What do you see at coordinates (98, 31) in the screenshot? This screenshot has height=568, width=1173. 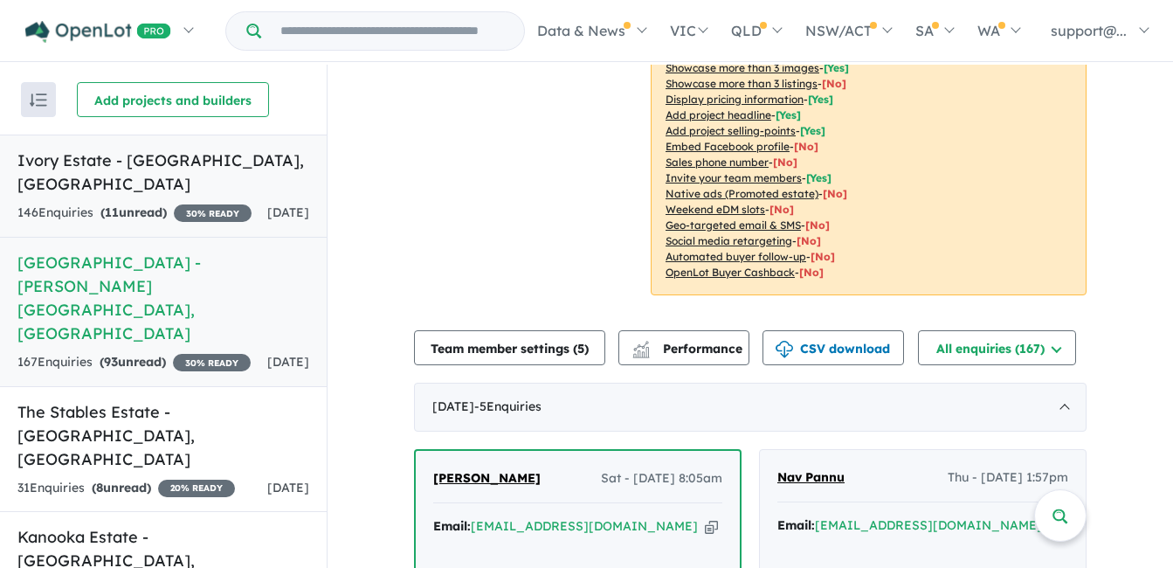 I see `img: Openlot PRO Logo White` at bounding box center [98, 31].